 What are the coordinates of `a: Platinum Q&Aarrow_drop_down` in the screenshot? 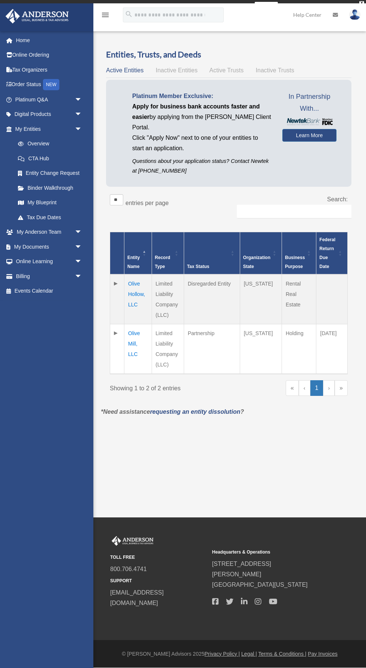 It's located at (49, 100).